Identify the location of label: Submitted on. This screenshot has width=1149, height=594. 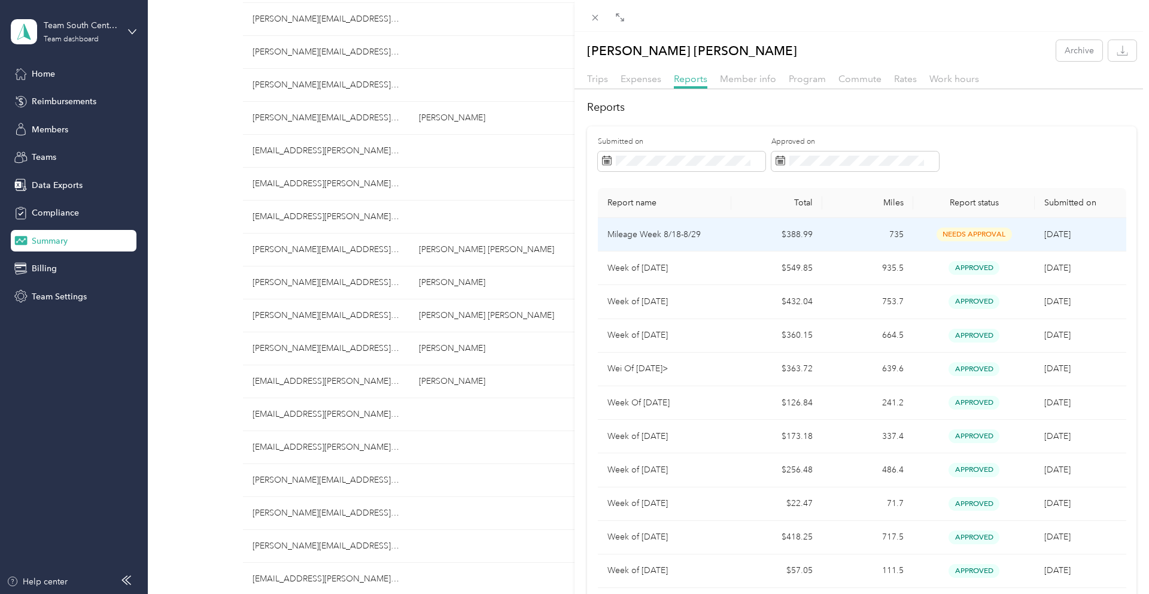
(682, 142).